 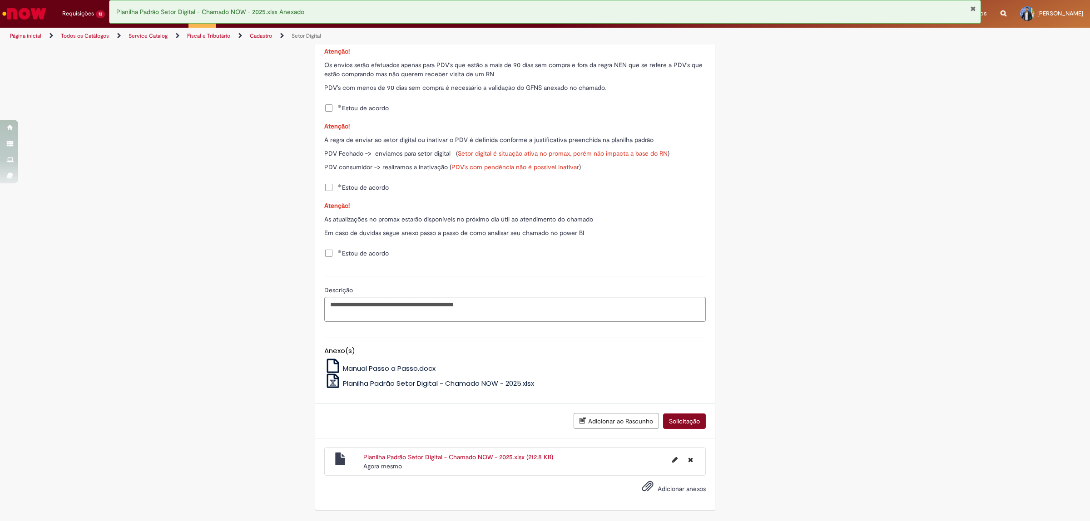 I want to click on a: Service Catalog, so click(x=148, y=36).